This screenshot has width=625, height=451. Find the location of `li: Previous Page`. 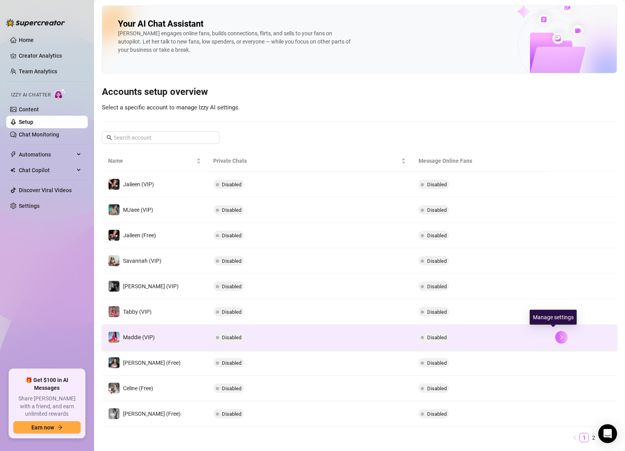

li: Previous Page is located at coordinates (575, 437).